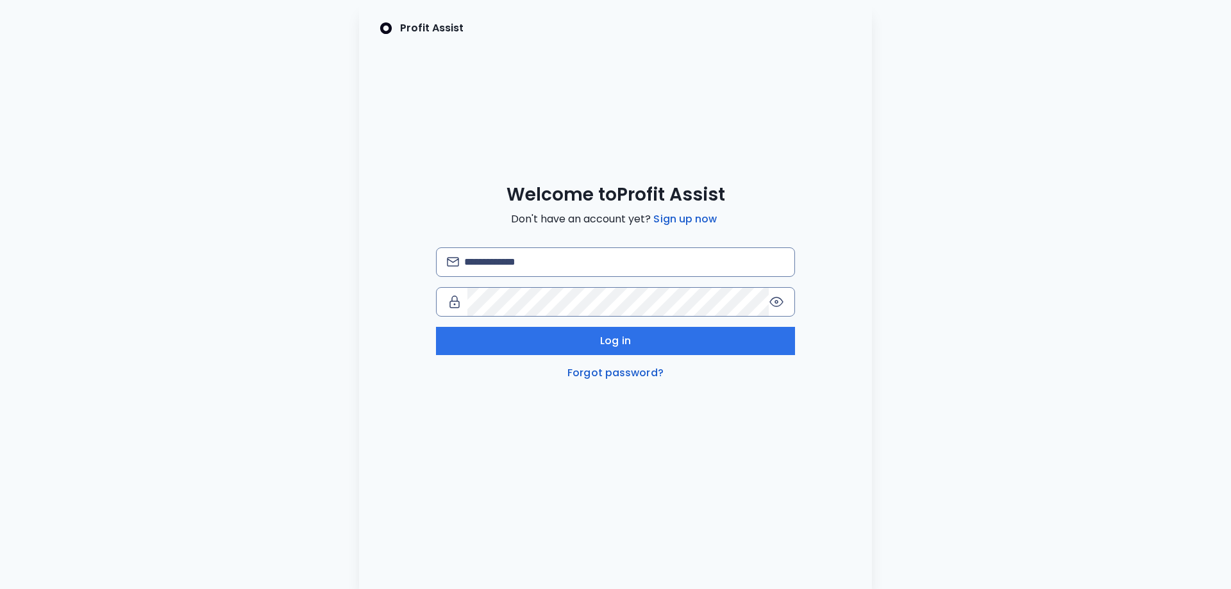 The width and height of the screenshot is (1231, 589). I want to click on span: Log in, so click(615, 341).